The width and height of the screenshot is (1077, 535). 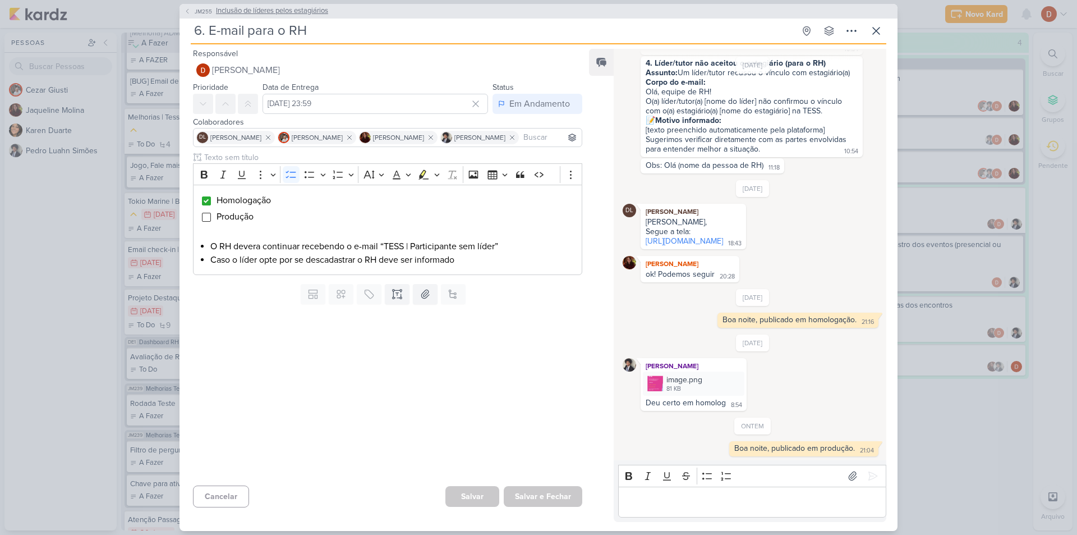 I want to click on img: Davi Elias Teixeira, so click(x=203, y=70).